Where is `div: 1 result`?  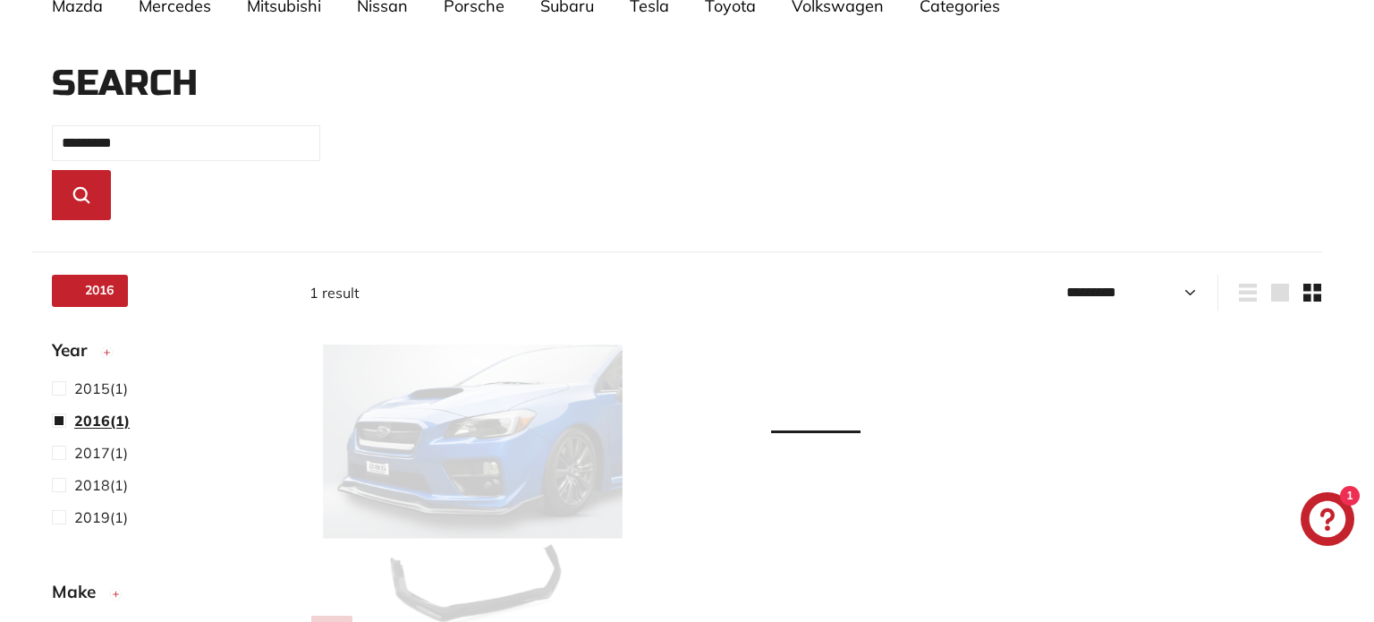
div: 1 result is located at coordinates (563, 293).